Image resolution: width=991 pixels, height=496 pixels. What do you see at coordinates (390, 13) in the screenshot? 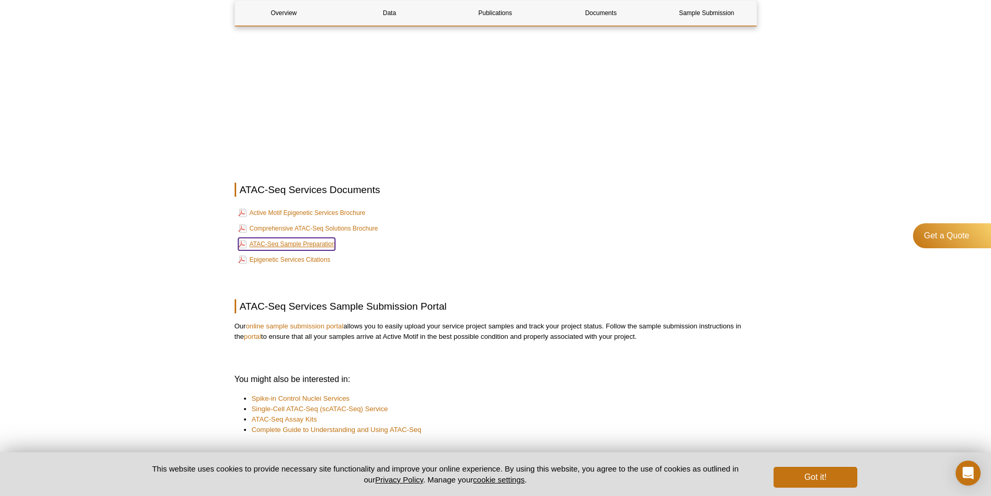
I see `a: Data` at bounding box center [390, 13].